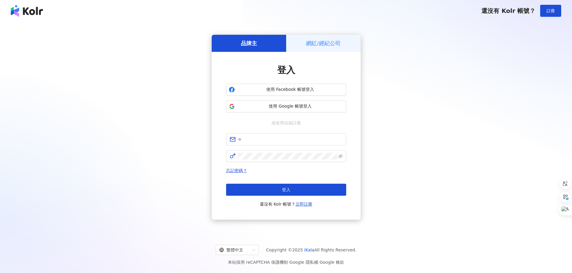 The height and width of the screenshot is (273, 572). Describe the element at coordinates (550, 11) in the screenshot. I see `span: 註冊` at that location.